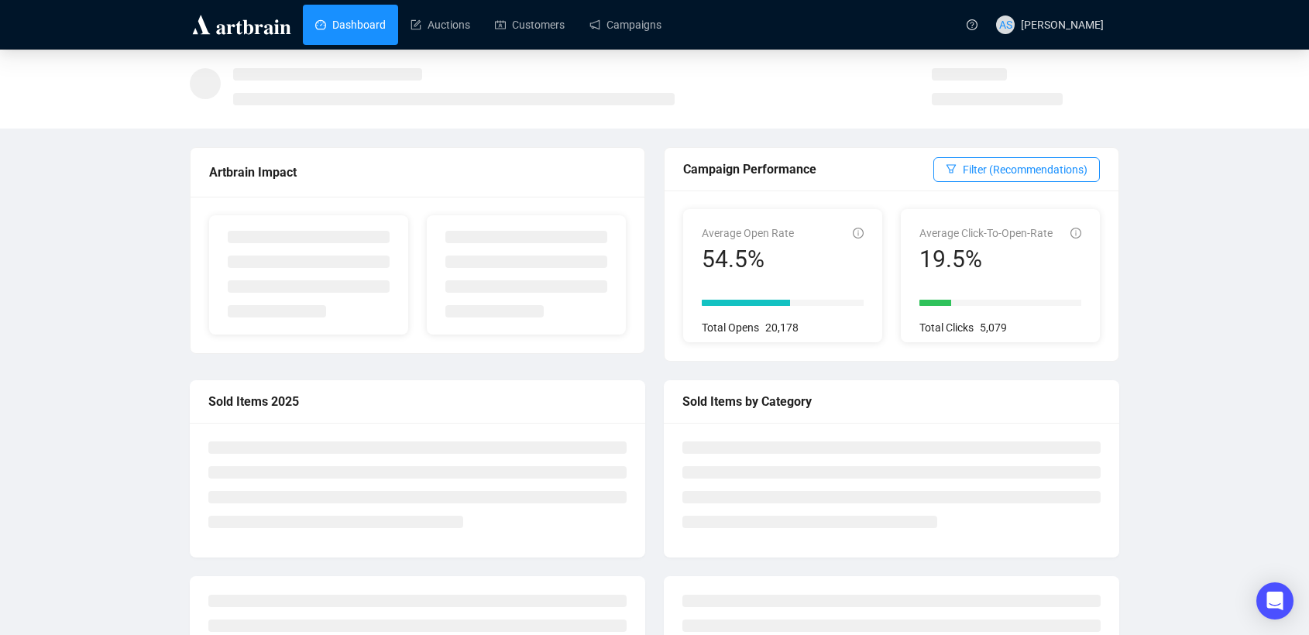 The height and width of the screenshot is (635, 1309). I want to click on a: Dashboard, so click(350, 25).